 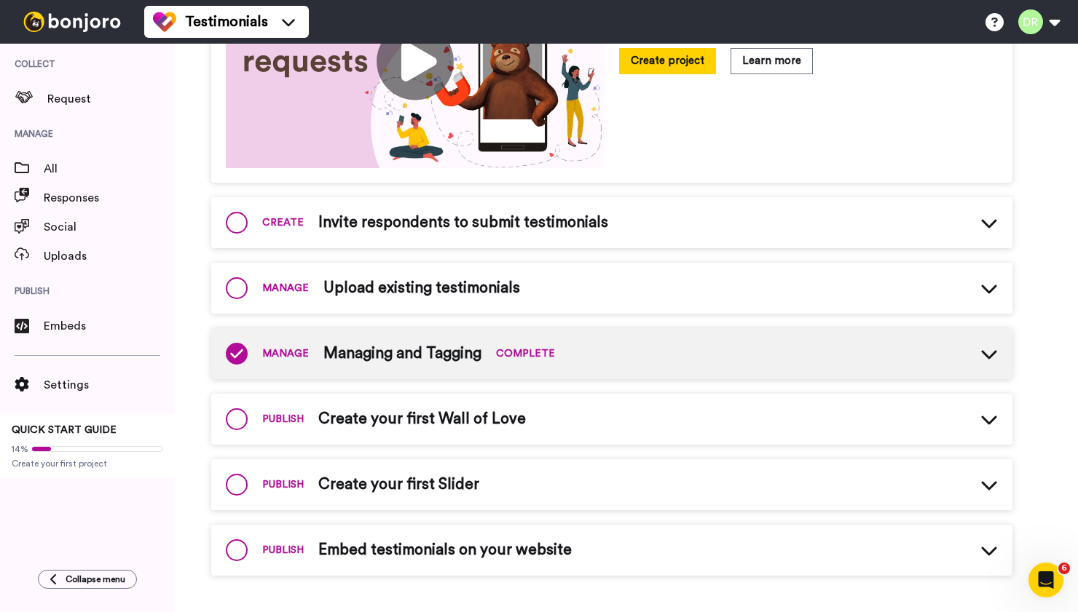 I want to click on span: Request, so click(x=111, y=99).